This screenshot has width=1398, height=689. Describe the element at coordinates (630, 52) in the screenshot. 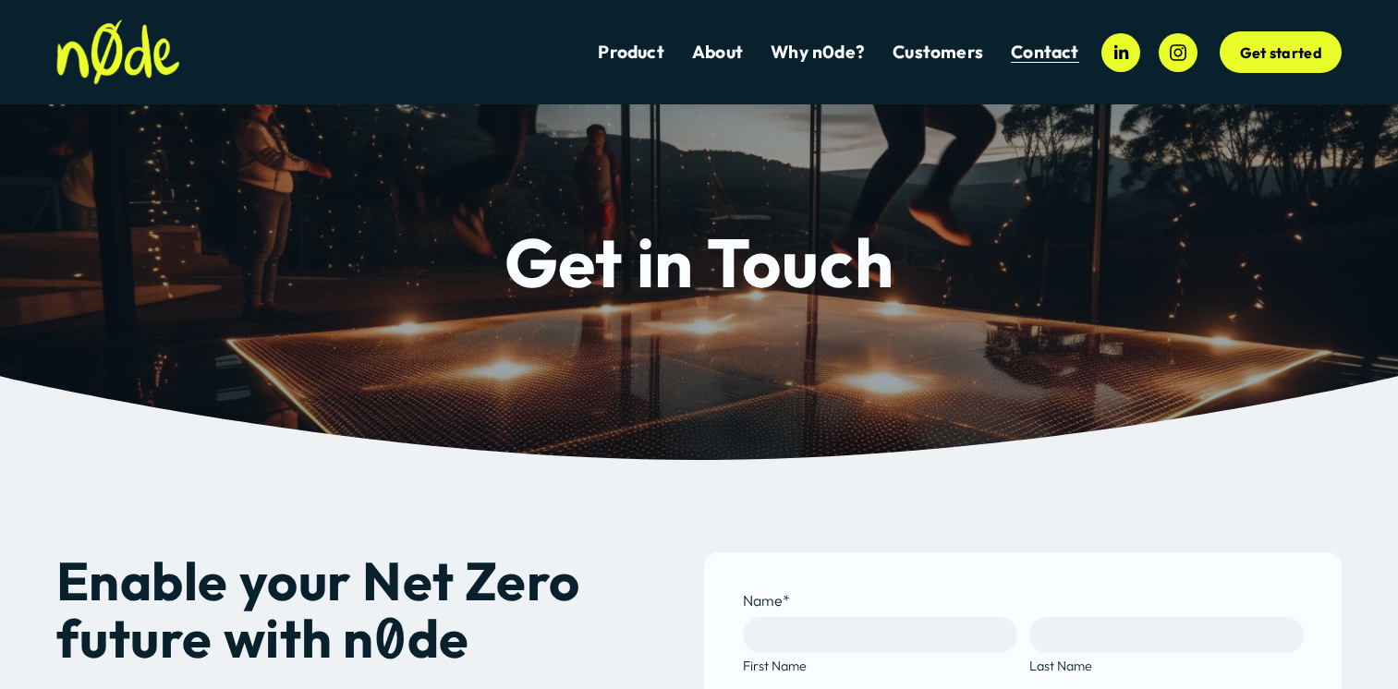

I see `a: Product` at that location.